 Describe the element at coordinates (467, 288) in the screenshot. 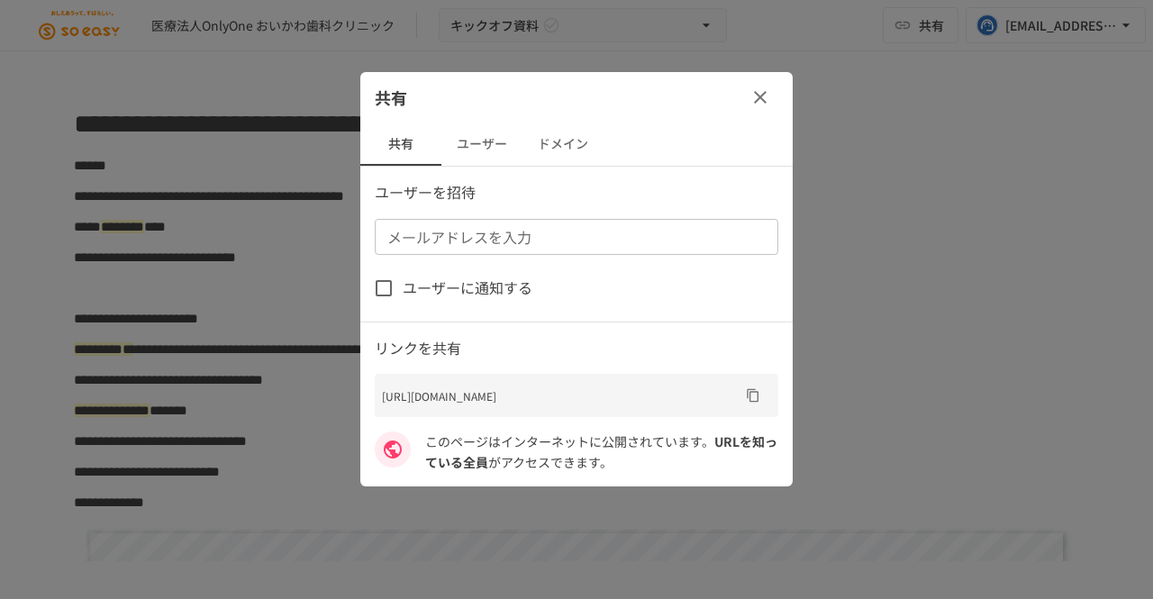

I see `span: ユーザーに通知する` at that location.